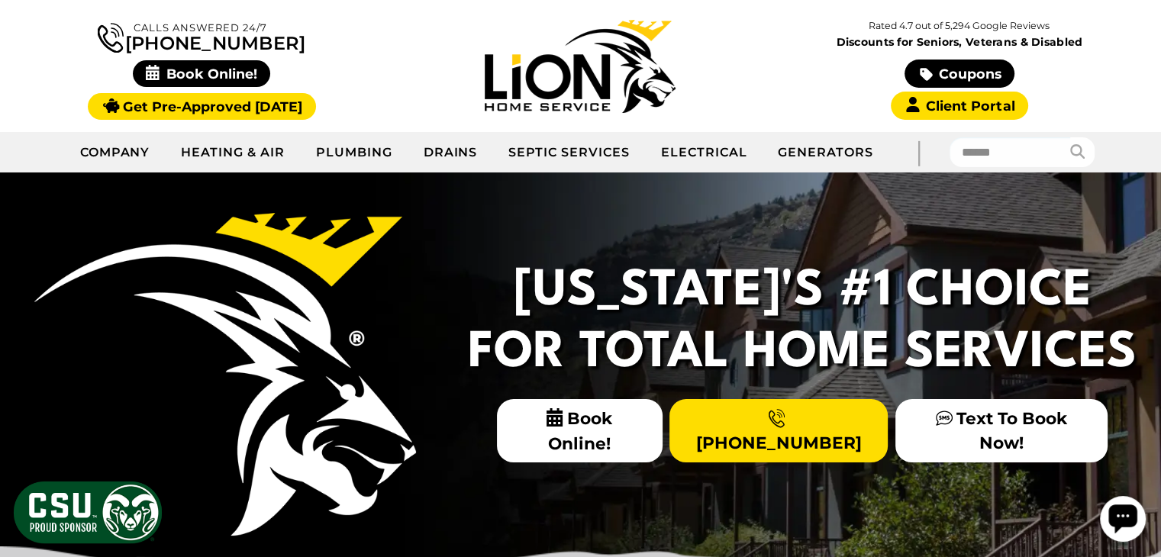 The width and height of the screenshot is (1161, 557). I want to click on a: Coupons, so click(960, 73).